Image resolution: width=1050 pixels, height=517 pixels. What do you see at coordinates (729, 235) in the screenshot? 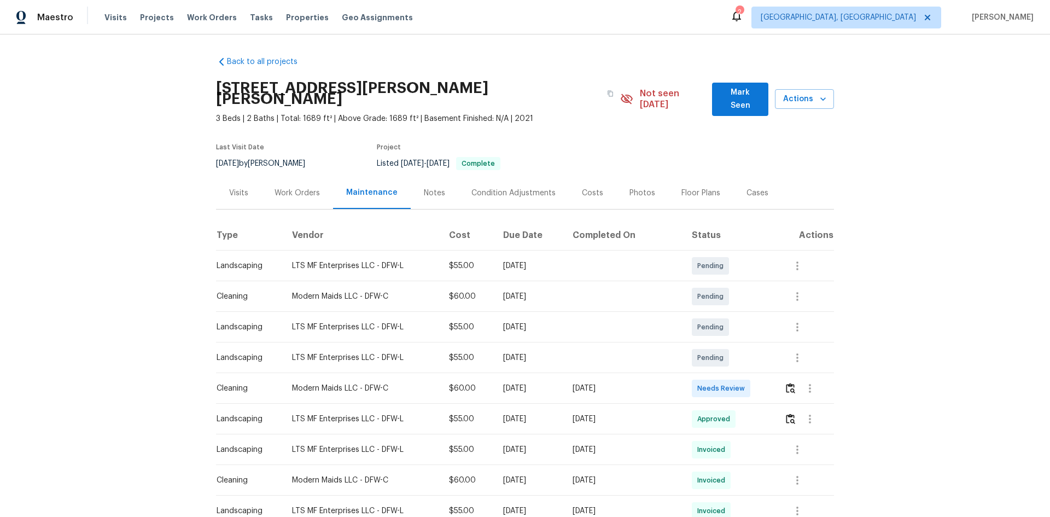
I see `th: Status` at bounding box center [729, 235].